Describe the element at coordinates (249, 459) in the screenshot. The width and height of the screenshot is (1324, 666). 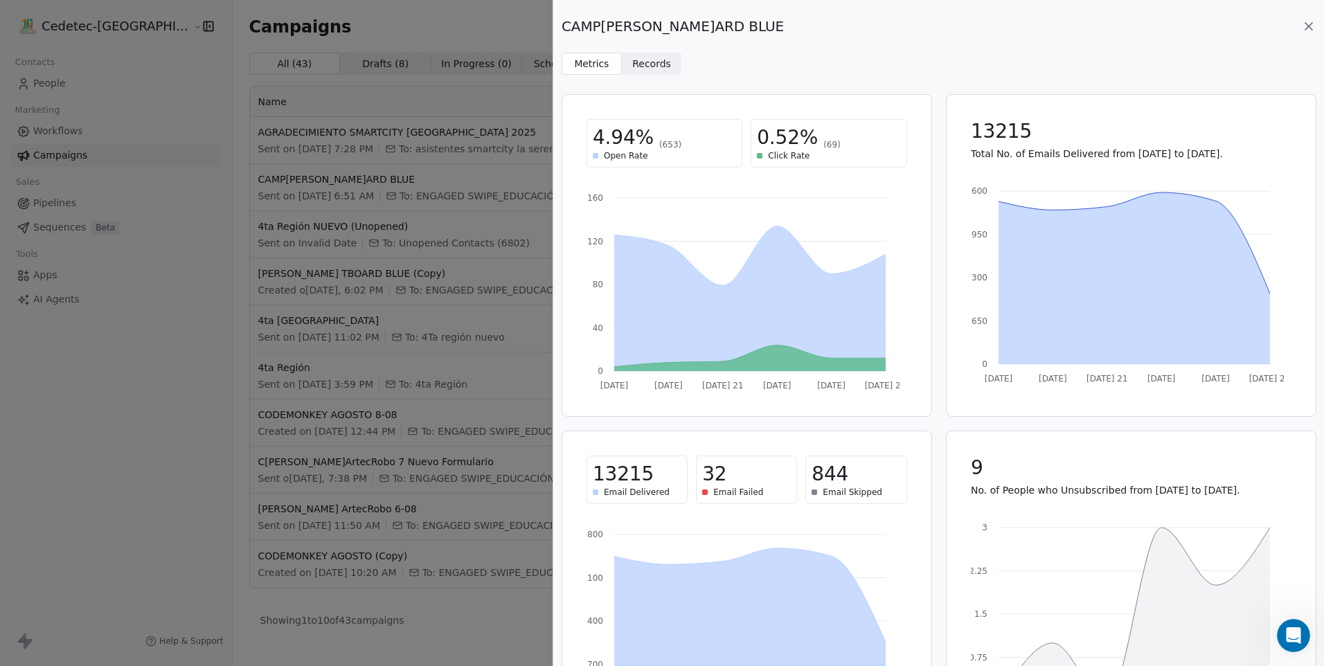
I see `button: Send a message…` at that location.